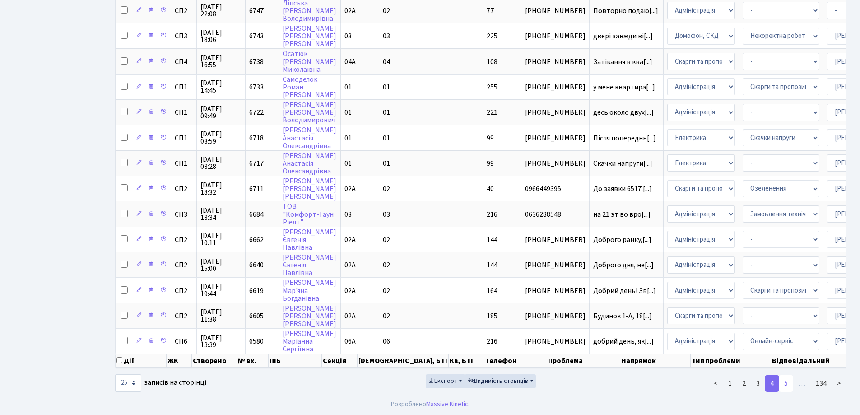  Describe the element at coordinates (491, 11) in the screenshot. I see `span: 77` at that location.